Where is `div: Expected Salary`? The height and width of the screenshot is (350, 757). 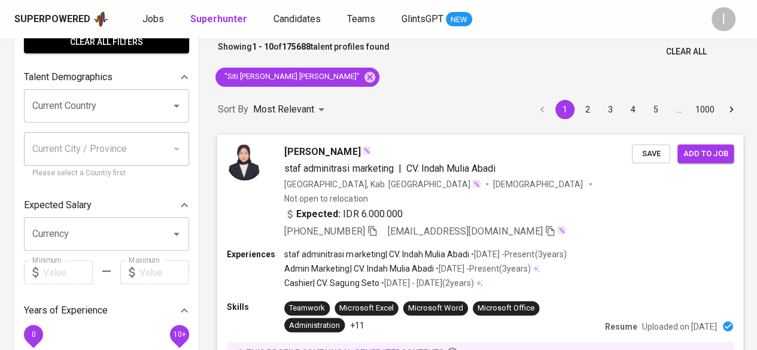
div: Expected Salary is located at coordinates (106, 205).